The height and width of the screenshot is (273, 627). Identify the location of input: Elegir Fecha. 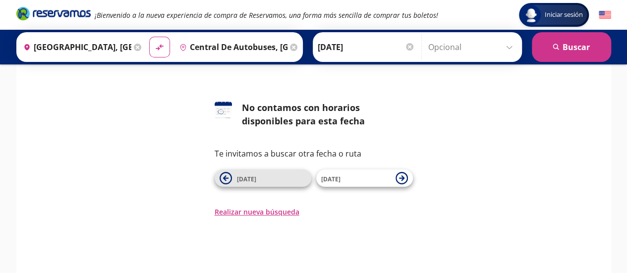
(367, 47).